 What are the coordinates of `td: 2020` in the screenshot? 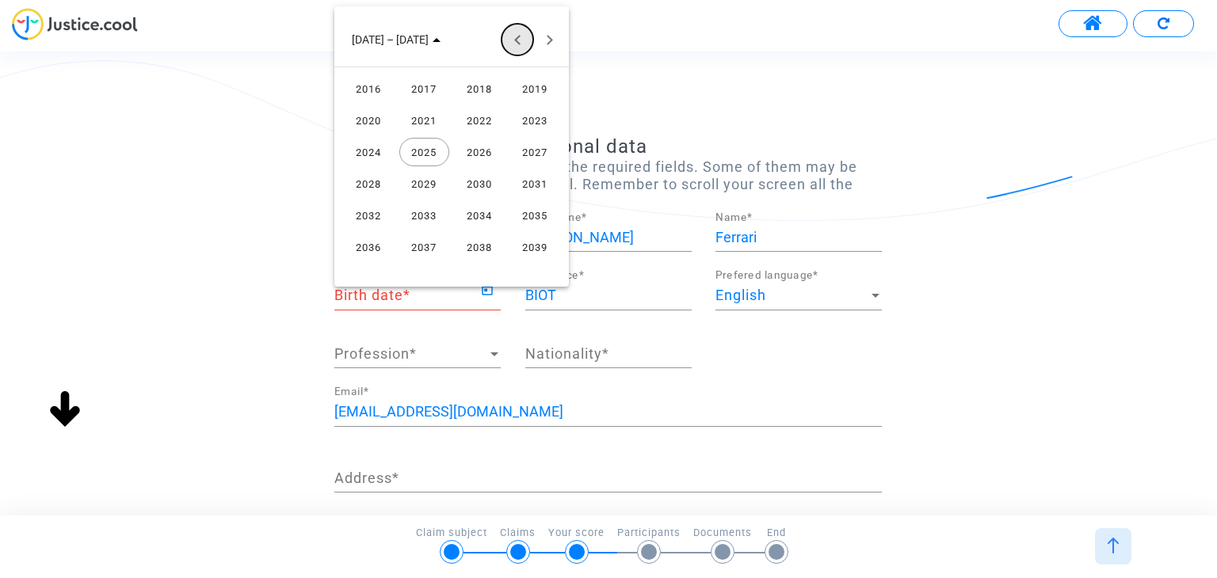 It's located at (368, 120).